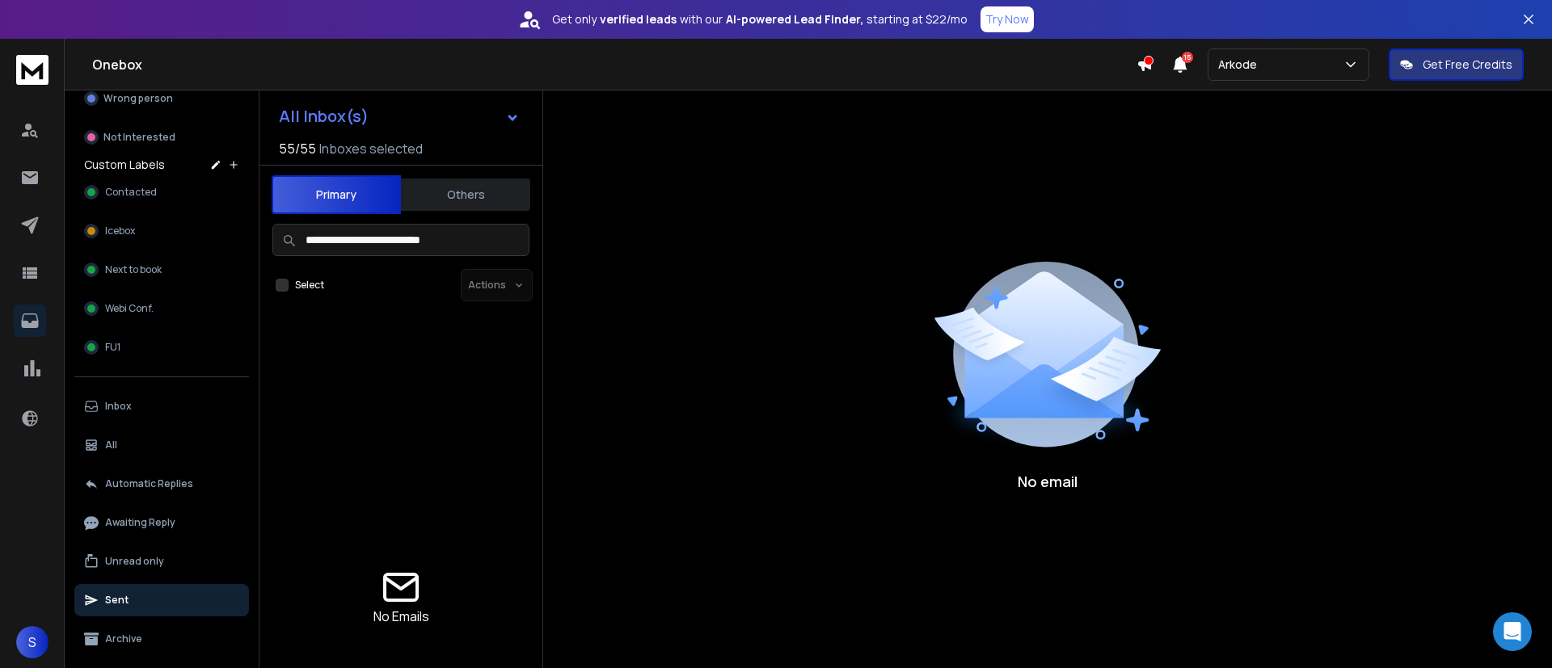 Image resolution: width=1552 pixels, height=668 pixels. What do you see at coordinates (112, 348) in the screenshot?
I see `span: FU1` at bounding box center [112, 348].